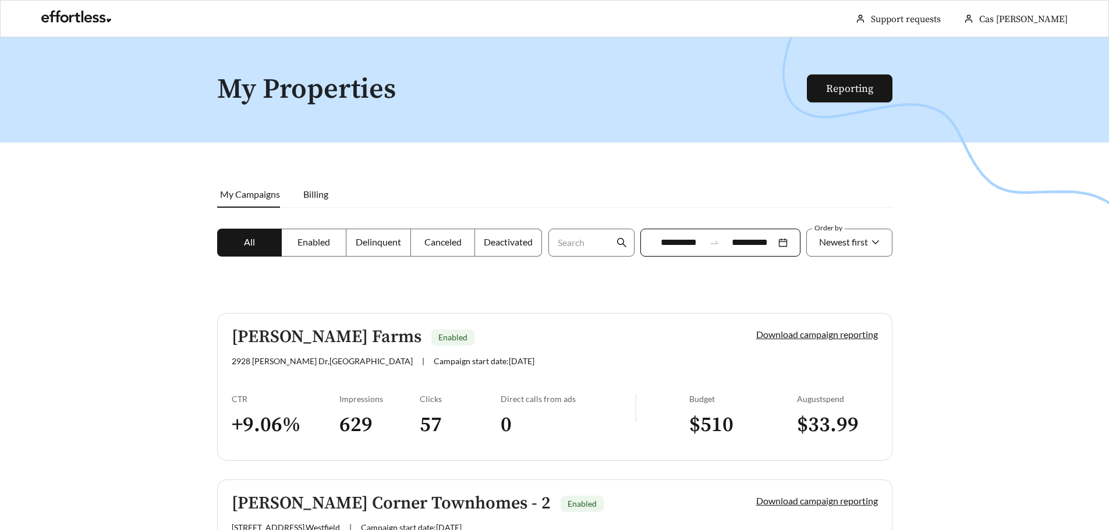 Image resolution: width=1109 pixels, height=530 pixels. Describe the element at coordinates (285, 399) in the screenshot. I see `div: CTR` at that location.